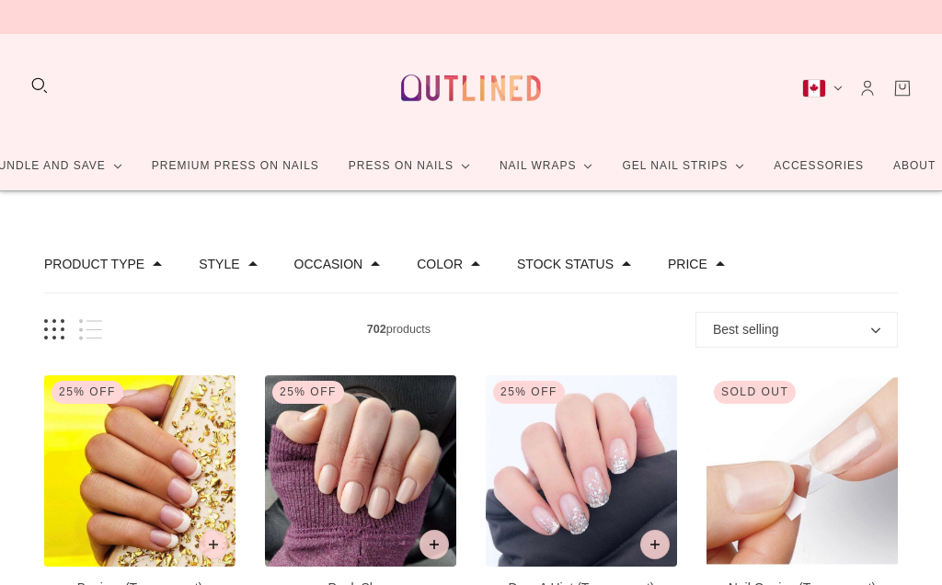 Image resolution: width=942 pixels, height=585 pixels. What do you see at coordinates (822, 88) in the screenshot?
I see `button: Canada` at bounding box center [822, 88].